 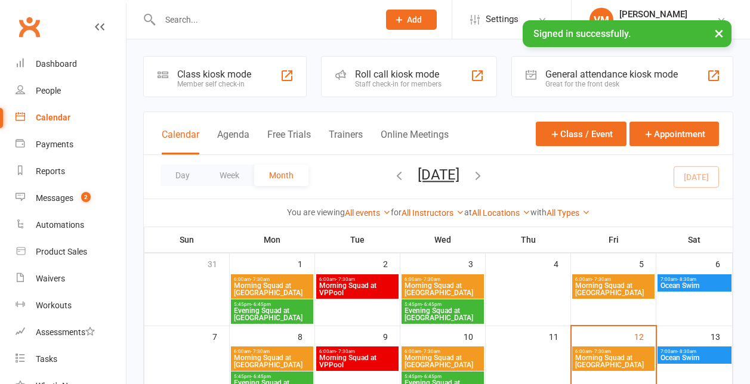 What do you see at coordinates (582, 33) in the screenshot?
I see `span: Signed in successfully.` at bounding box center [582, 33].